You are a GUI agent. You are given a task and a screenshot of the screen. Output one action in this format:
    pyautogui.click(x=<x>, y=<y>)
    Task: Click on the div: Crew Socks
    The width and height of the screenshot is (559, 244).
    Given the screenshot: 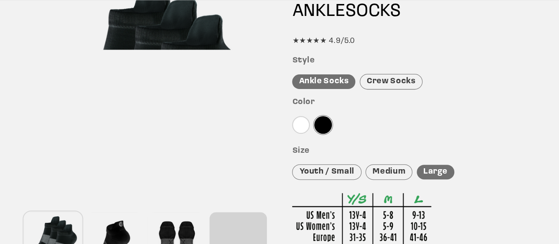 What is the action you would take?
    pyautogui.click(x=391, y=81)
    